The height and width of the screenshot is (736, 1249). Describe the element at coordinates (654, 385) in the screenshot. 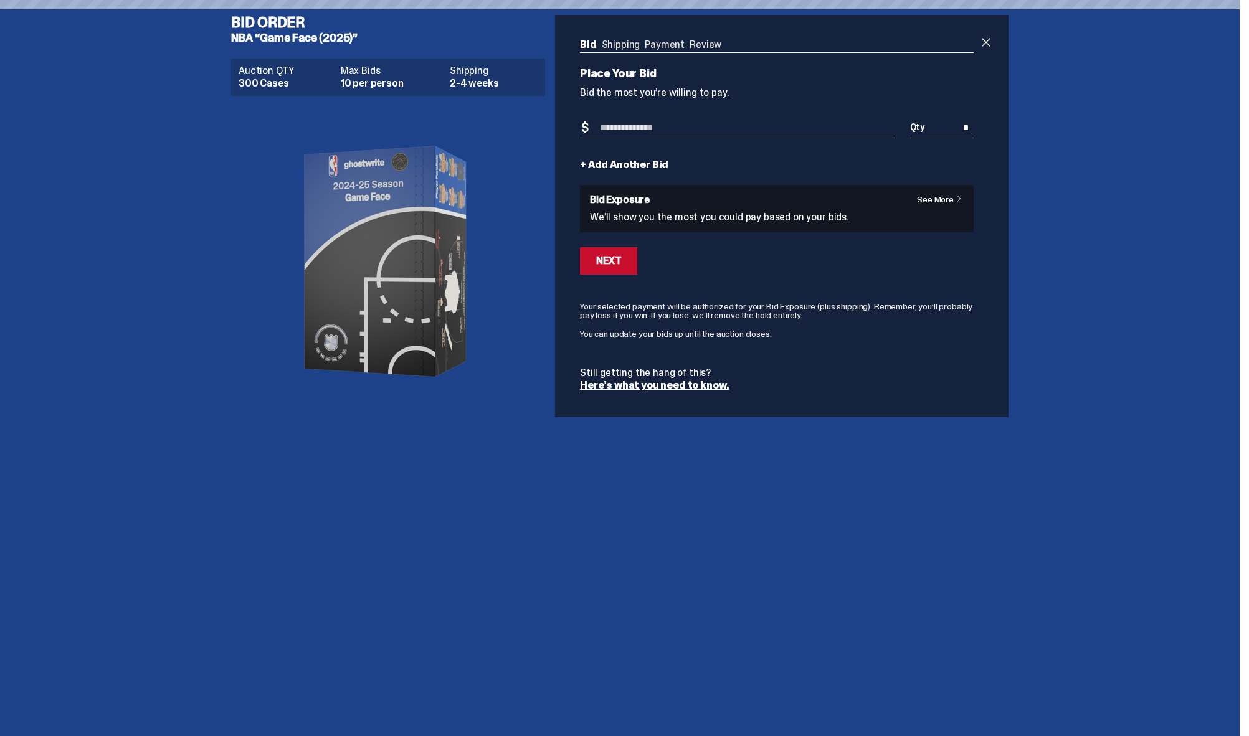

I see `a: Here’s what you need to know.` at that location.